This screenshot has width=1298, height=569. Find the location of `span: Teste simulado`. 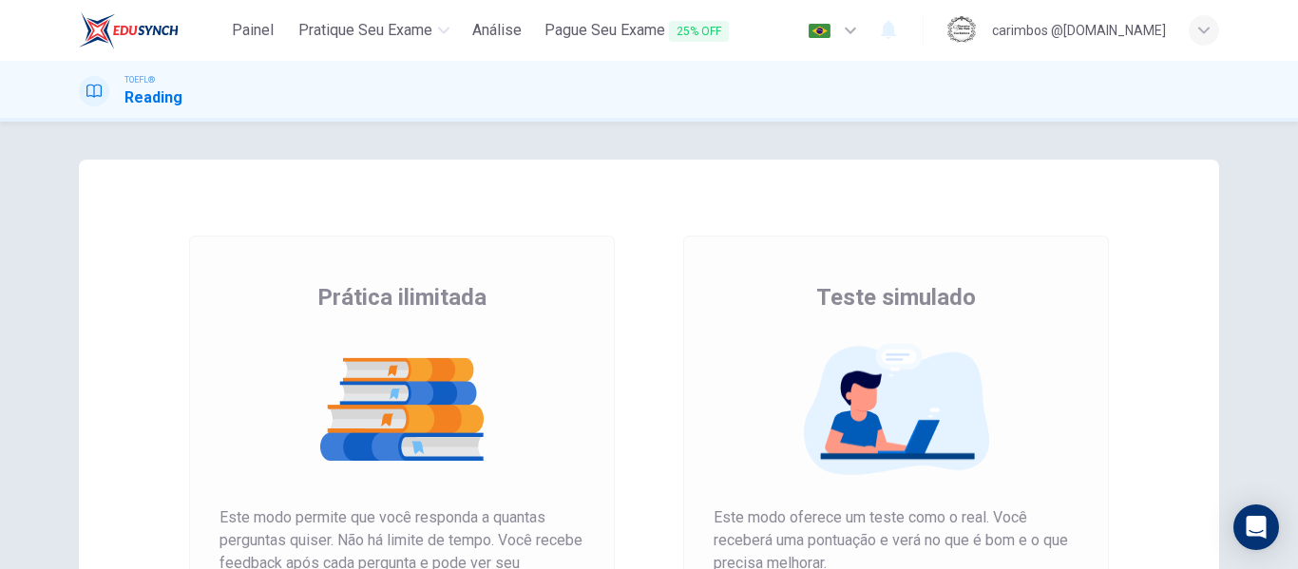

span: Teste simulado is located at coordinates (896, 297).